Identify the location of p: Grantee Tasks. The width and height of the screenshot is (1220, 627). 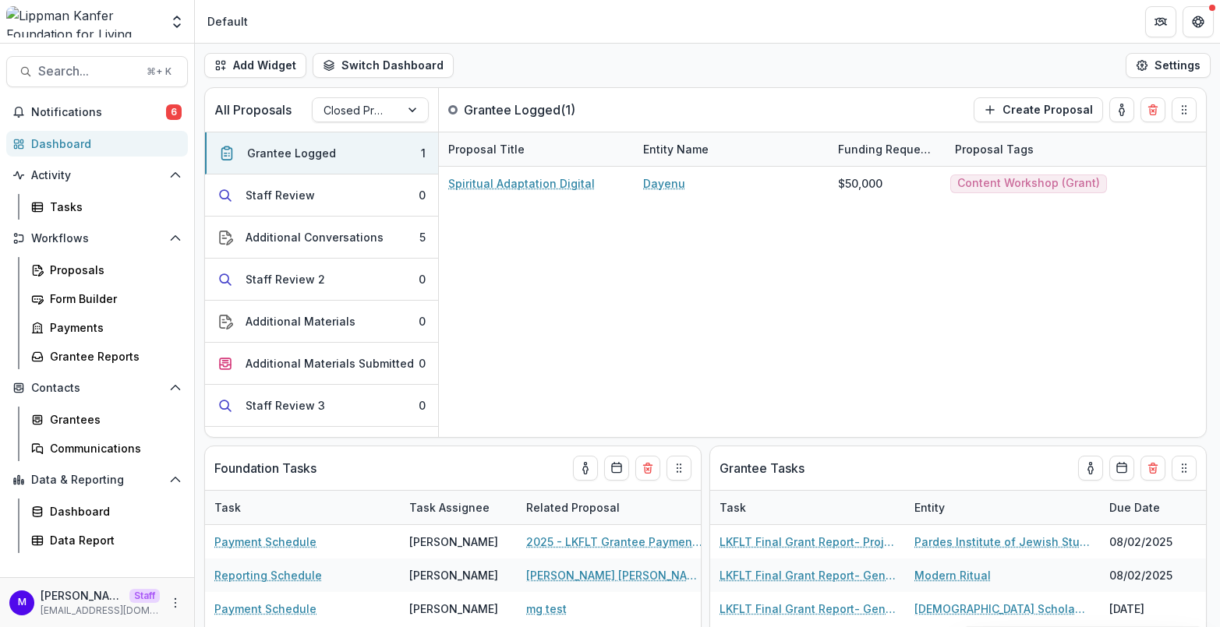
(761, 468).